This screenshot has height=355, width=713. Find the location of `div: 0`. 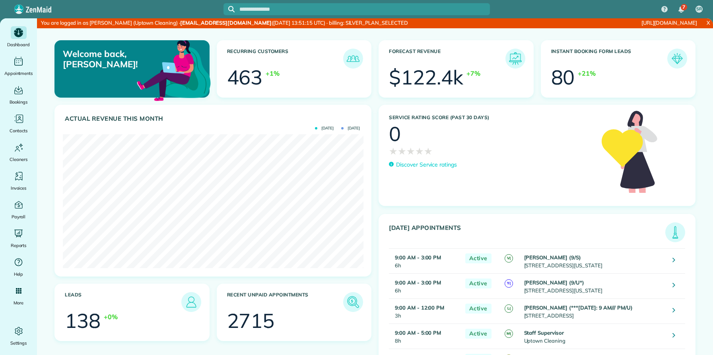

div: 0 is located at coordinates (395, 134).